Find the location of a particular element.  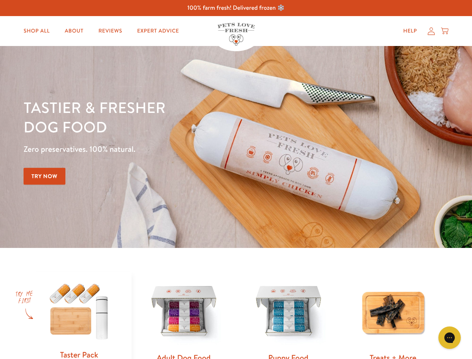

a: Reviews is located at coordinates (110, 31).